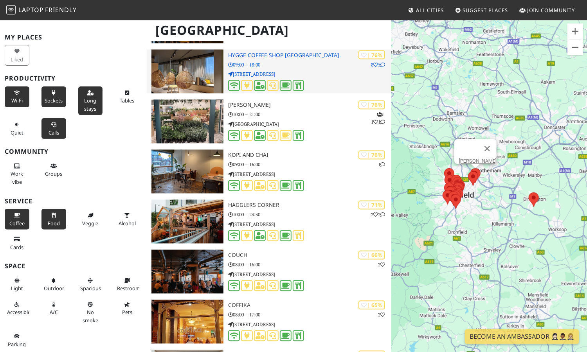 The height and width of the screenshot is (352, 587). I want to click on p: 8 5, so click(378, 65).